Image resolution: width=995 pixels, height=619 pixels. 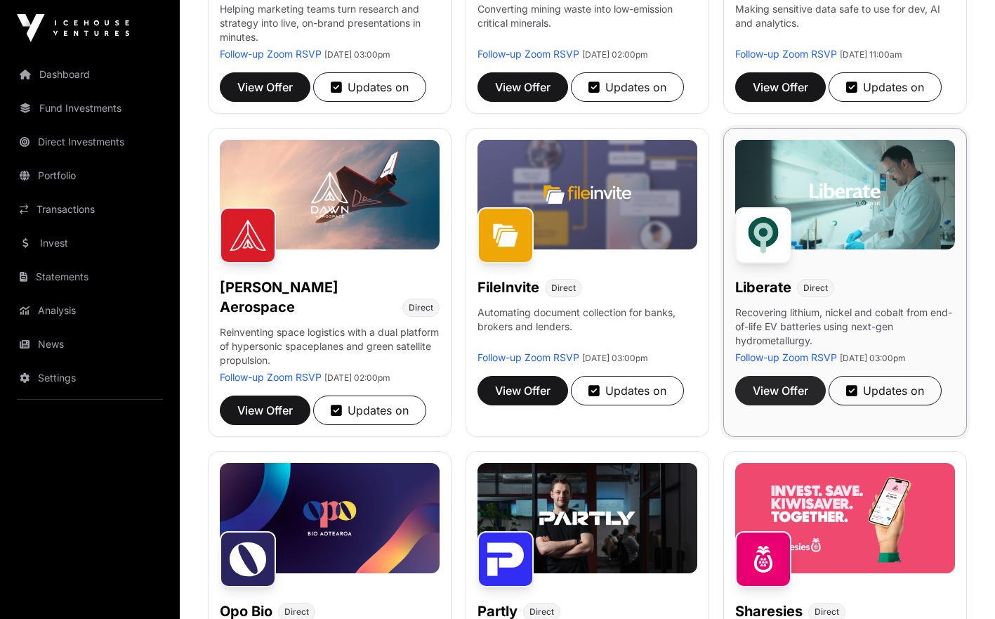 I want to click on img: Opo-Bio-Banner.jpg, so click(x=329, y=518).